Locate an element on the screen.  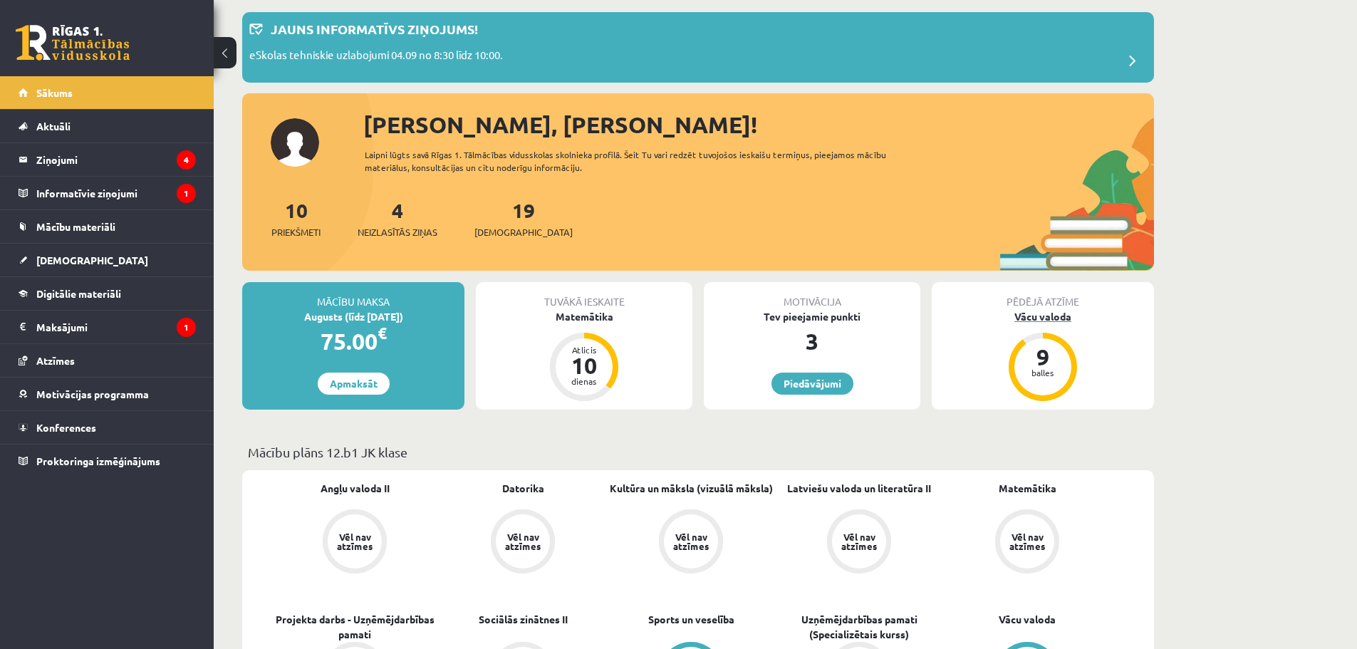
div: Tuvākā ieskaite is located at coordinates (584, 296).